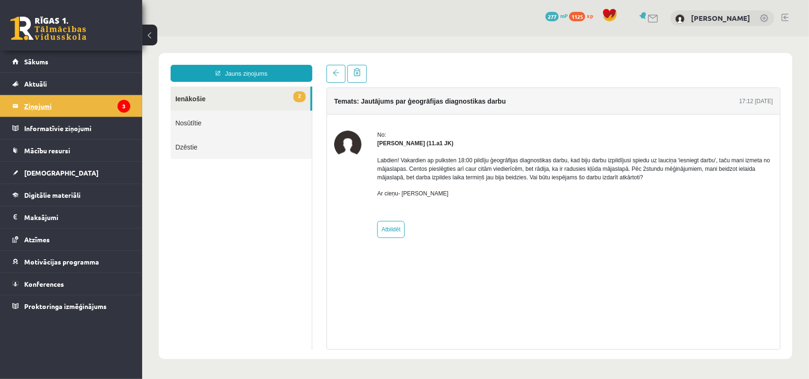  Describe the element at coordinates (36, 84) in the screenshot. I see `span: Aktuāli` at that location.